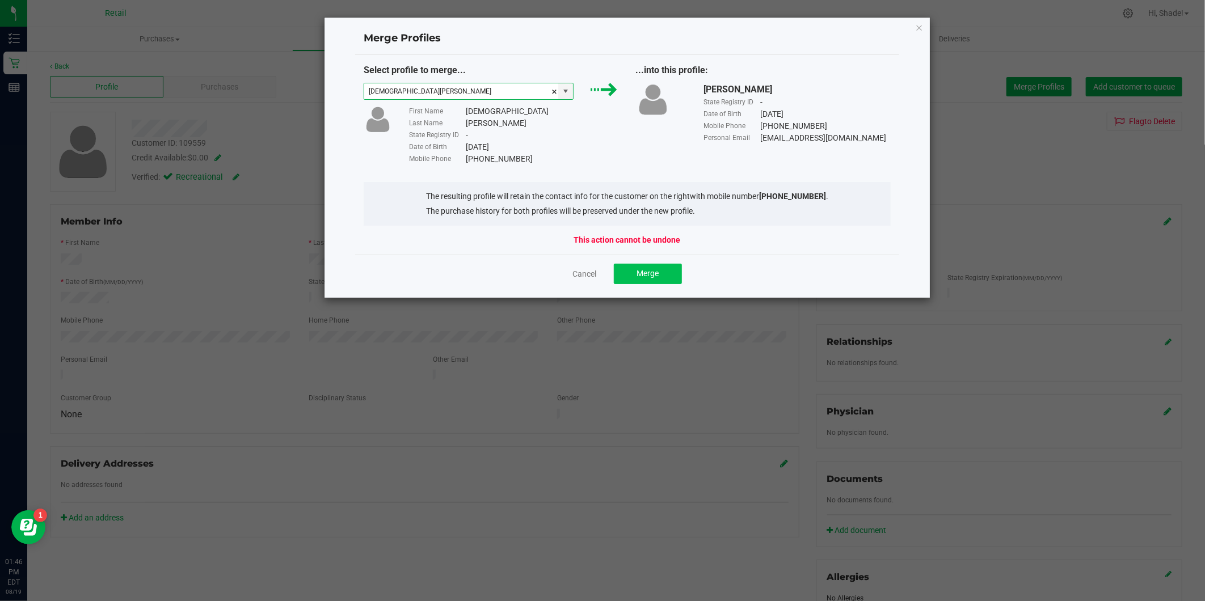 The width and height of the screenshot is (1205, 601). Describe the element at coordinates (648, 274) in the screenshot. I see `button: Merge` at that location.